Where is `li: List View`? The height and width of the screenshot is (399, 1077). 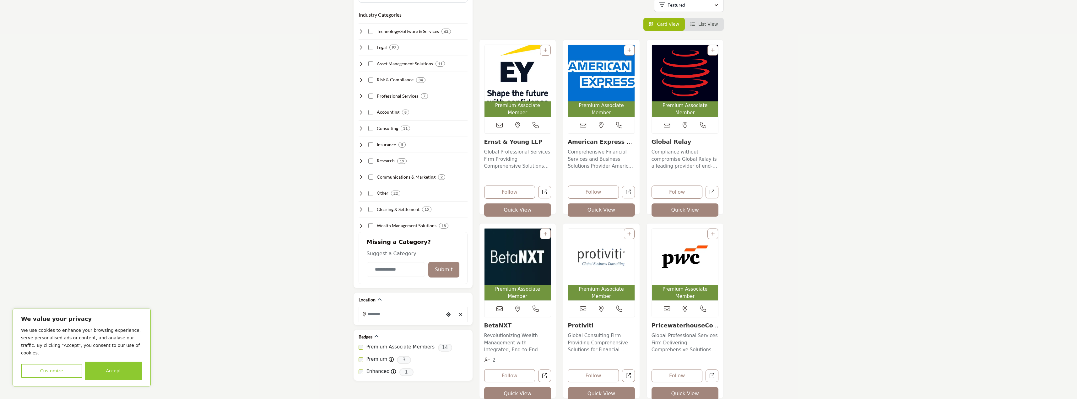
li: List View is located at coordinates (704, 24).